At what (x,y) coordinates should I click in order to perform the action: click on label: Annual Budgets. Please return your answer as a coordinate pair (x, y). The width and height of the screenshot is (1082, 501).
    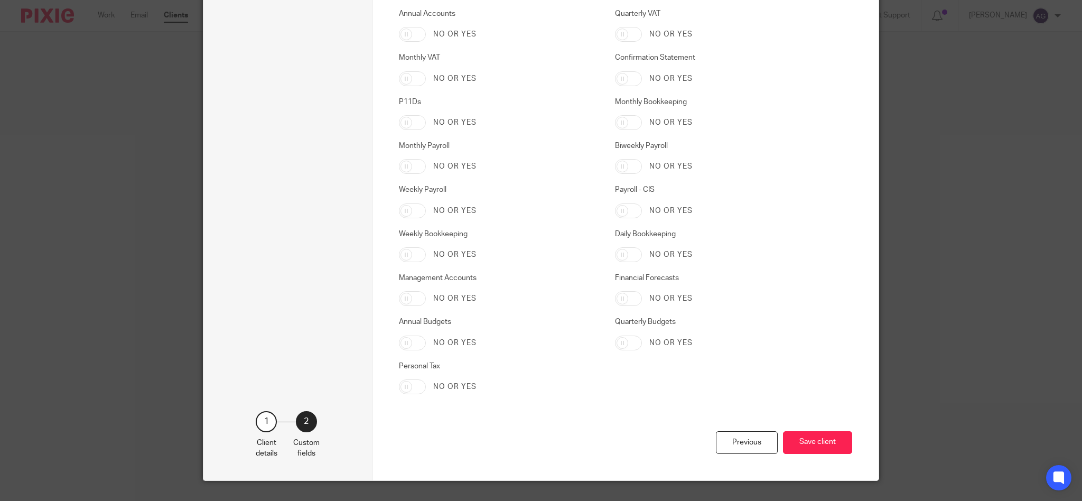
    Looking at the image, I should click on (499, 322).